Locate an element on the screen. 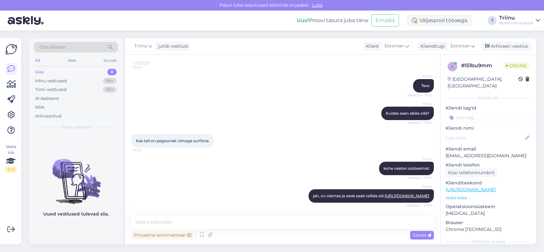 The width and height of the screenshot is (544, 252). div: Socials is located at coordinates (110, 61).